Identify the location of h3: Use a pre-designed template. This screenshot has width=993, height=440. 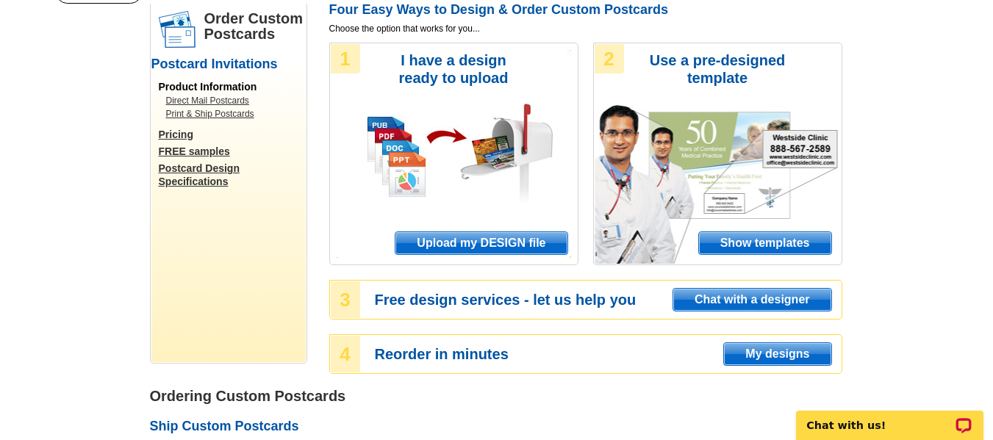
(717, 69).